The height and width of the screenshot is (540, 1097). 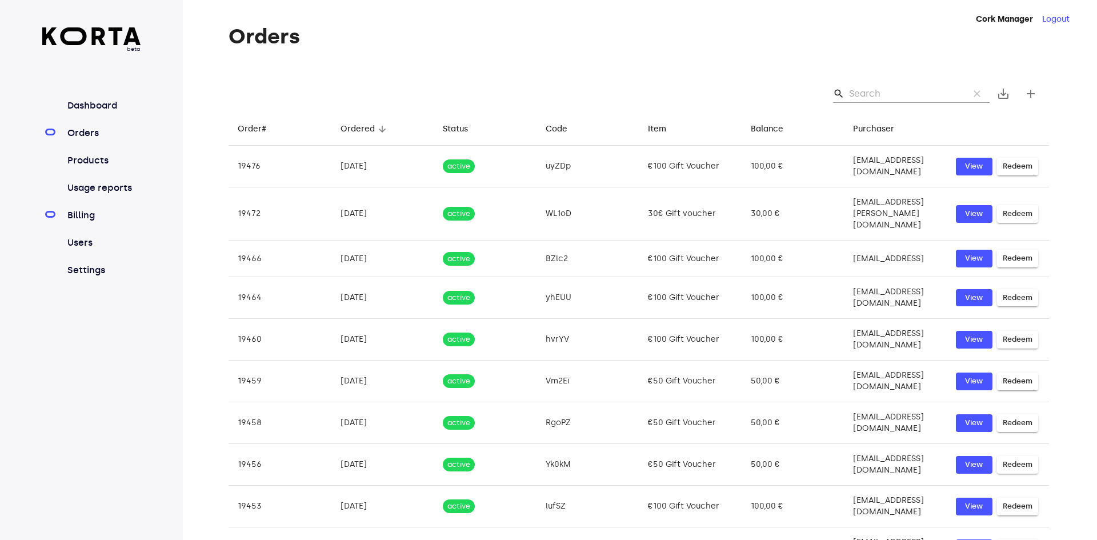 I want to click on strong: Cork Manager, so click(x=1004, y=19).